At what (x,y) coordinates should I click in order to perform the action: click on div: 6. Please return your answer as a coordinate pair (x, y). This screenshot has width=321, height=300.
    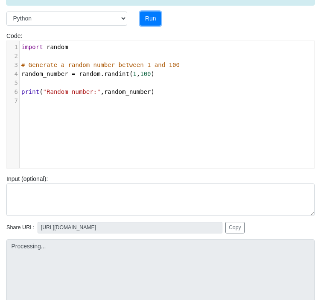
    Looking at the image, I should click on (13, 92).